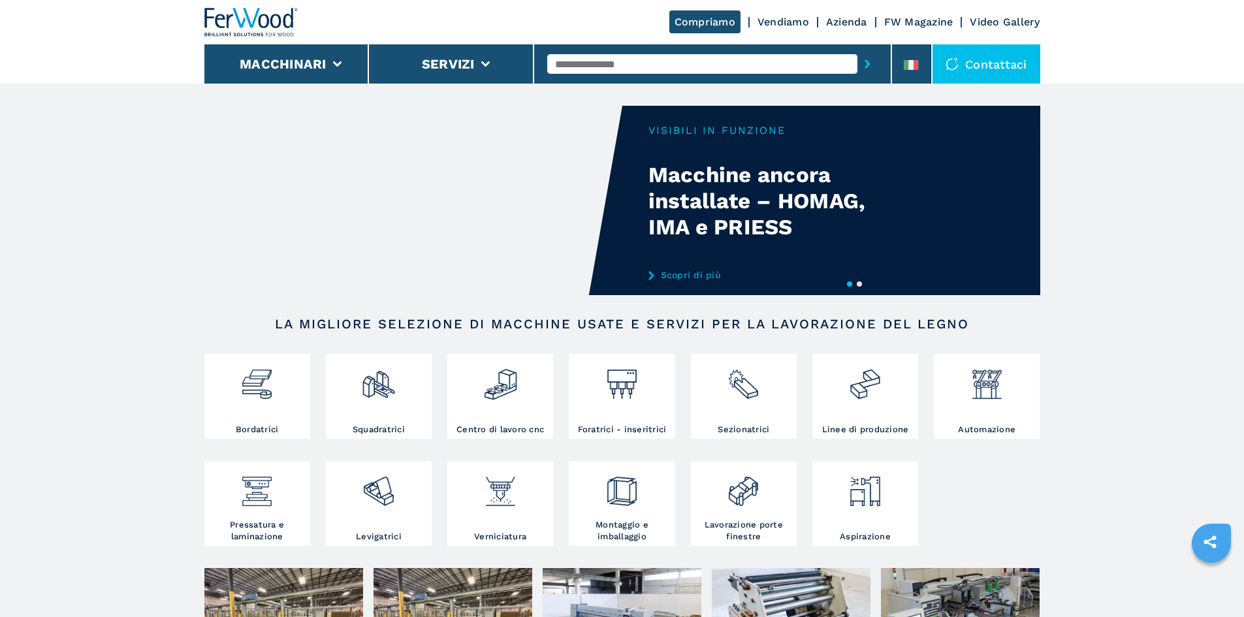  Describe the element at coordinates (621, 531) in the screenshot. I see `h3: Montaggio e imballaggio` at that location.